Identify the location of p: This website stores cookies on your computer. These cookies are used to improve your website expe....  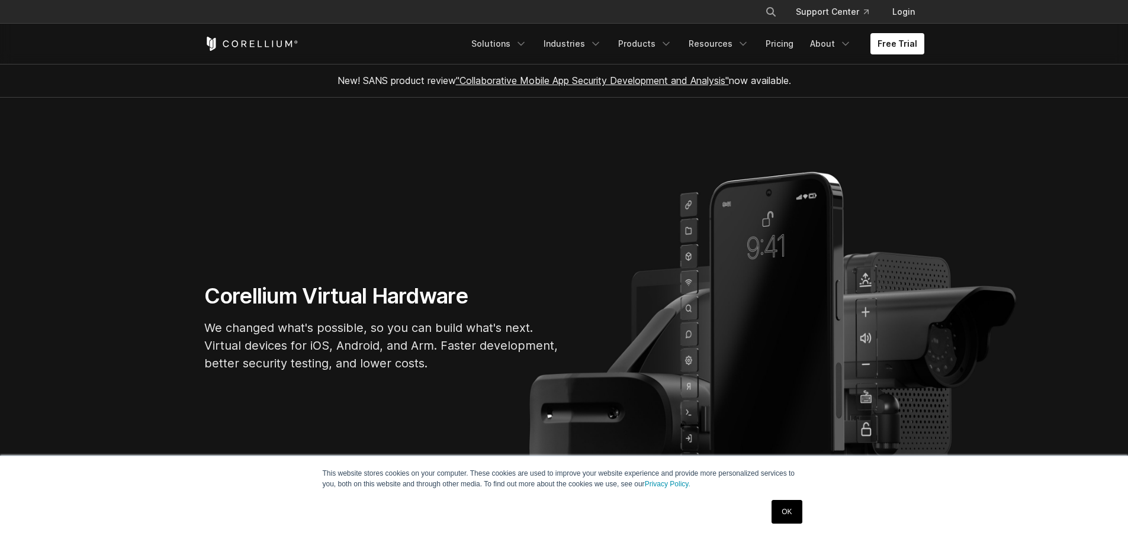
(564, 479).